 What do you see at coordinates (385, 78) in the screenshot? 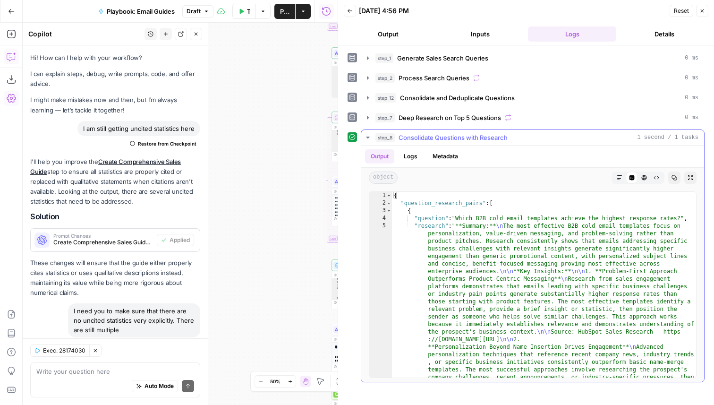
I see `span: step_2` at bounding box center [385, 78].